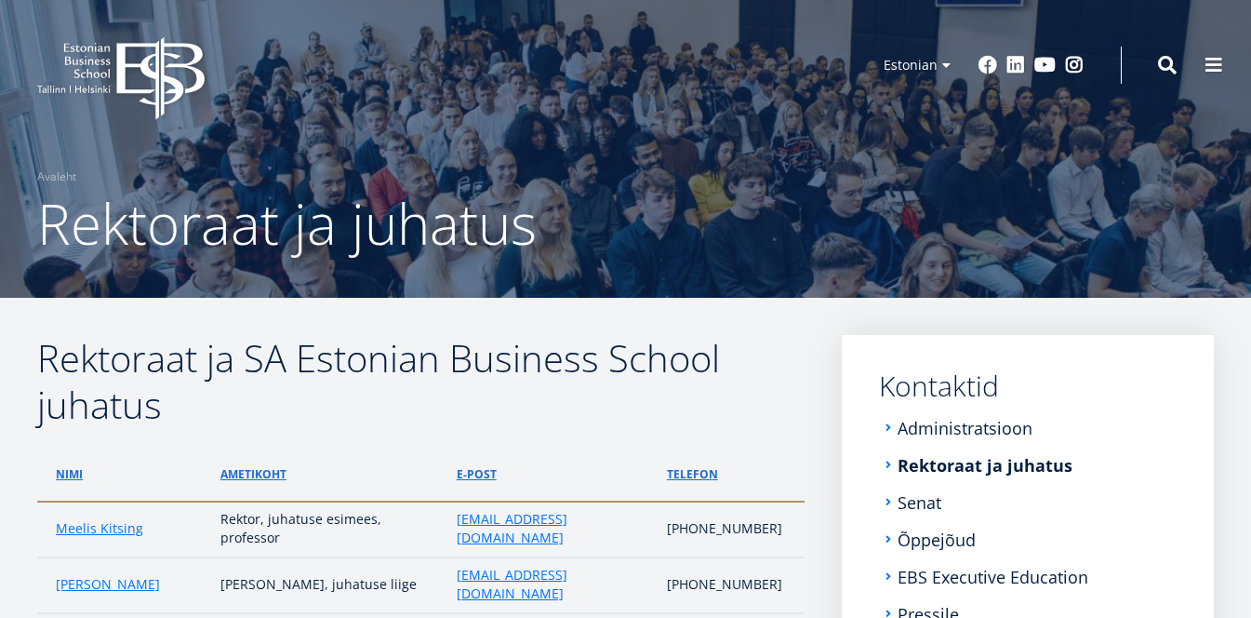 Image resolution: width=1251 pixels, height=618 pixels. I want to click on a: Linkedin, so click(1016, 65).